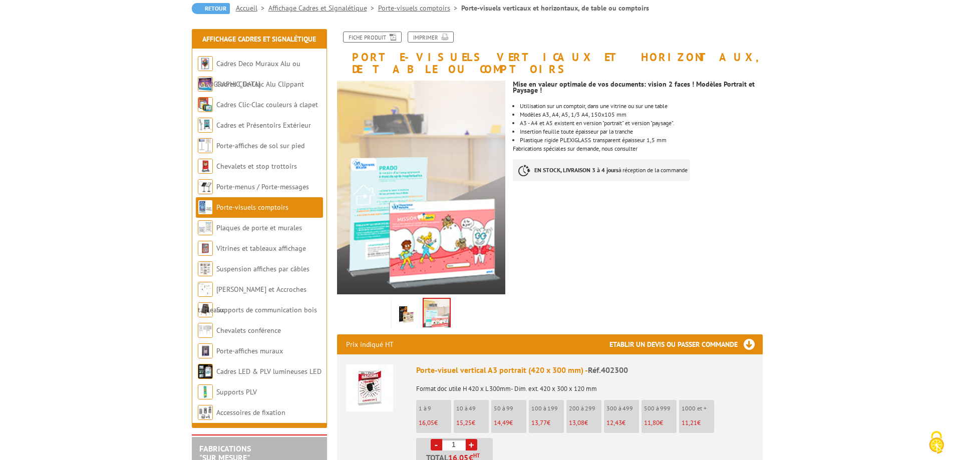 Image resolution: width=954 pixels, height=460 pixels. I want to click on a: Cadres Clic-Clac couleurs à clapet, so click(267, 105).